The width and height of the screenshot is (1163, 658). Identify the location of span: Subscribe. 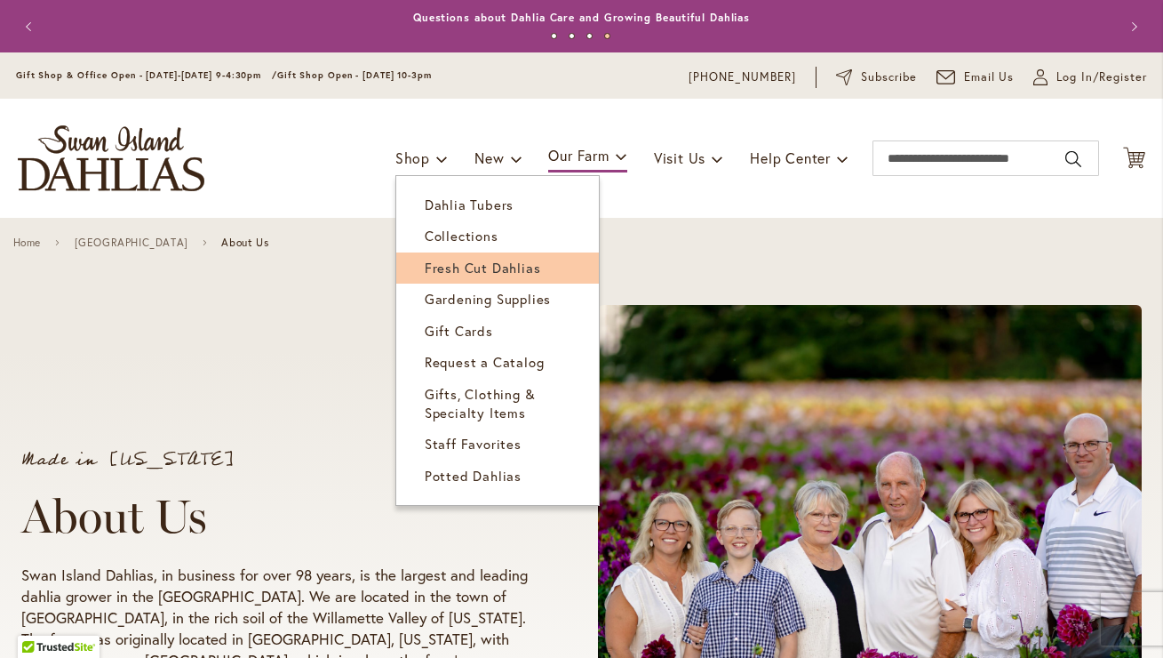
(889, 77).